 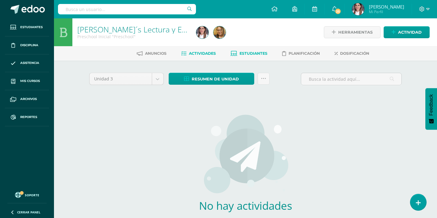 What do you see at coordinates (219, 32) in the screenshot?
I see `img: 8ad3e554961351e0c751e929f472f3c4.png` at bounding box center [219, 32].